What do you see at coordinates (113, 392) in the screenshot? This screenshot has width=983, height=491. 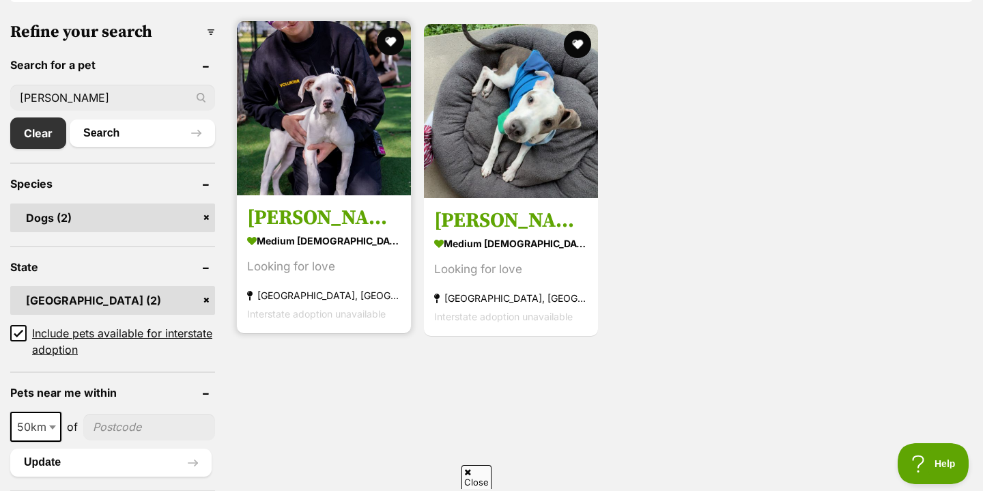 I see `header: Pets near me within` at bounding box center [113, 392].